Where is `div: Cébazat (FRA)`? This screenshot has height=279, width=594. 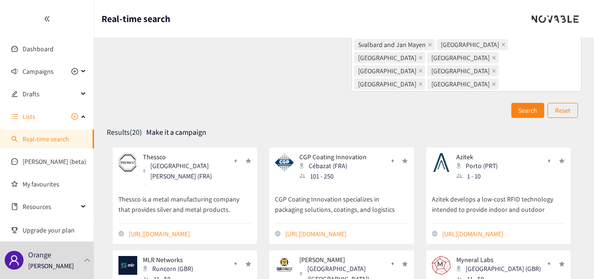 div: Cébazat (FRA) is located at coordinates (336, 166).